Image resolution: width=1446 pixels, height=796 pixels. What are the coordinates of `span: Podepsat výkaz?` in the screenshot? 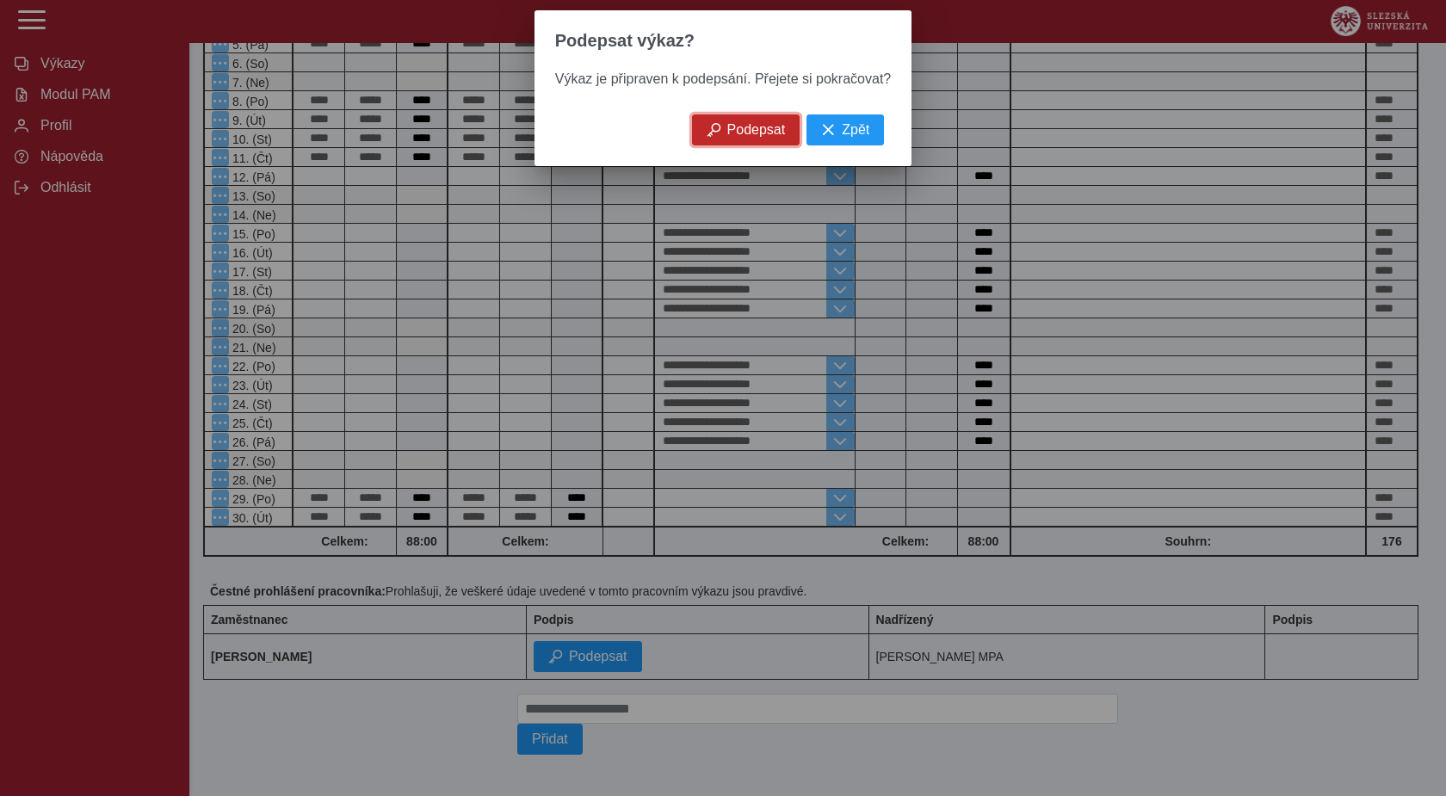 It's located at (625, 40).